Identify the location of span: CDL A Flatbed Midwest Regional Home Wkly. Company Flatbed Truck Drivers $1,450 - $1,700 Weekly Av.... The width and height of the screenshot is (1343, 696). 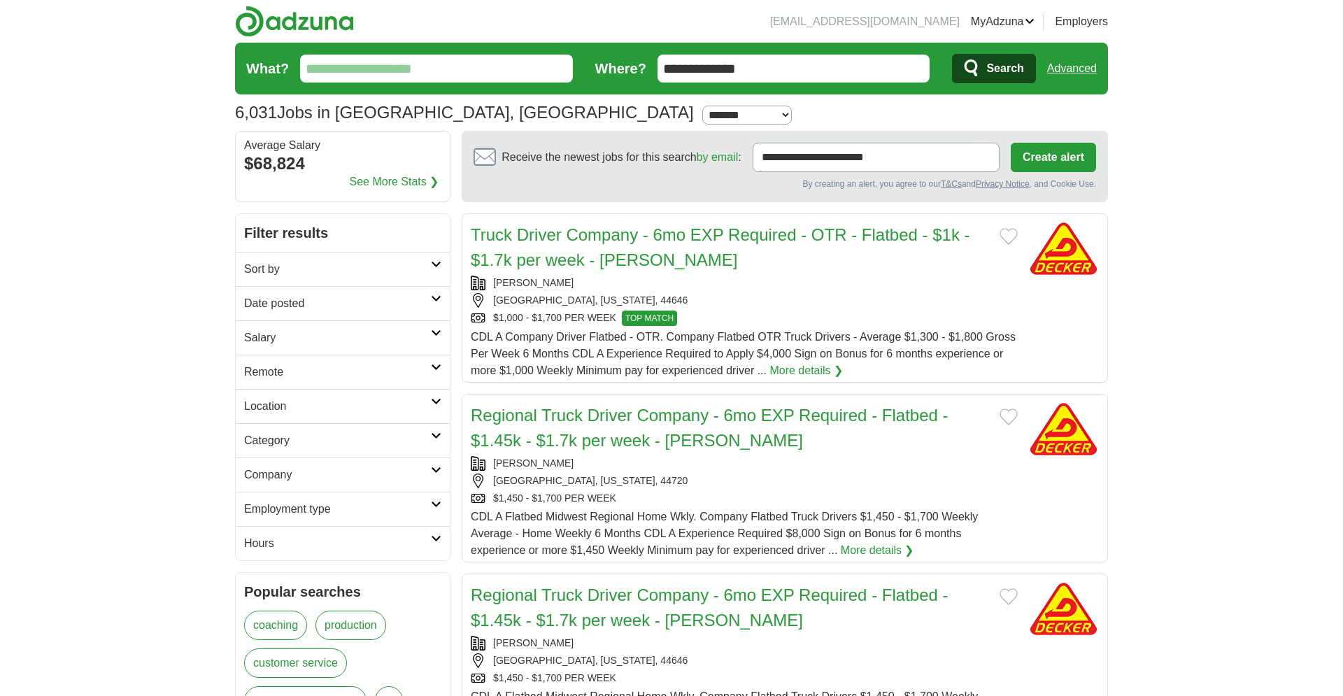
(724, 533).